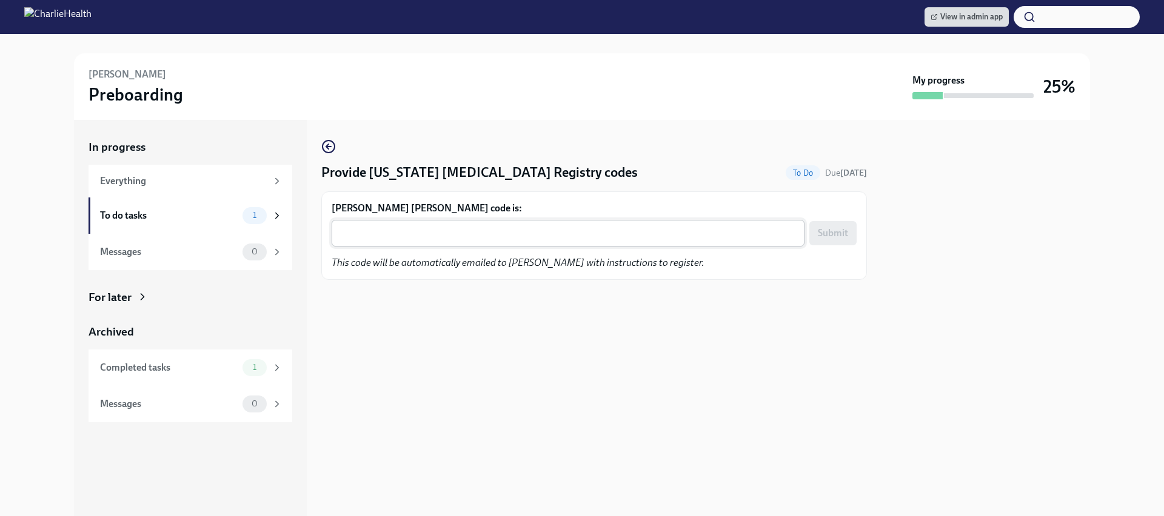  What do you see at coordinates (190, 368) in the screenshot?
I see `a: Completed tasks1` at bounding box center [190, 368].